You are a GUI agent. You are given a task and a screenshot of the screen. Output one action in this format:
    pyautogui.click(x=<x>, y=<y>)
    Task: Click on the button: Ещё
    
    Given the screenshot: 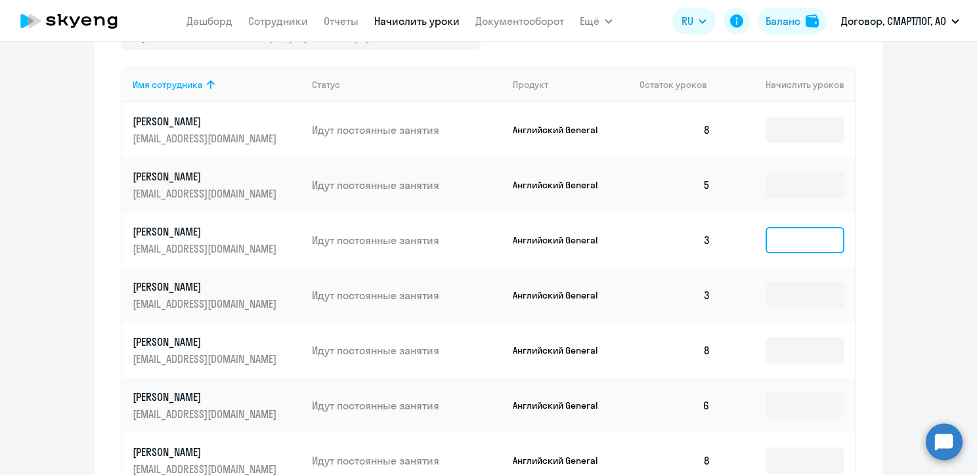 What is the action you would take?
    pyautogui.click(x=596, y=21)
    